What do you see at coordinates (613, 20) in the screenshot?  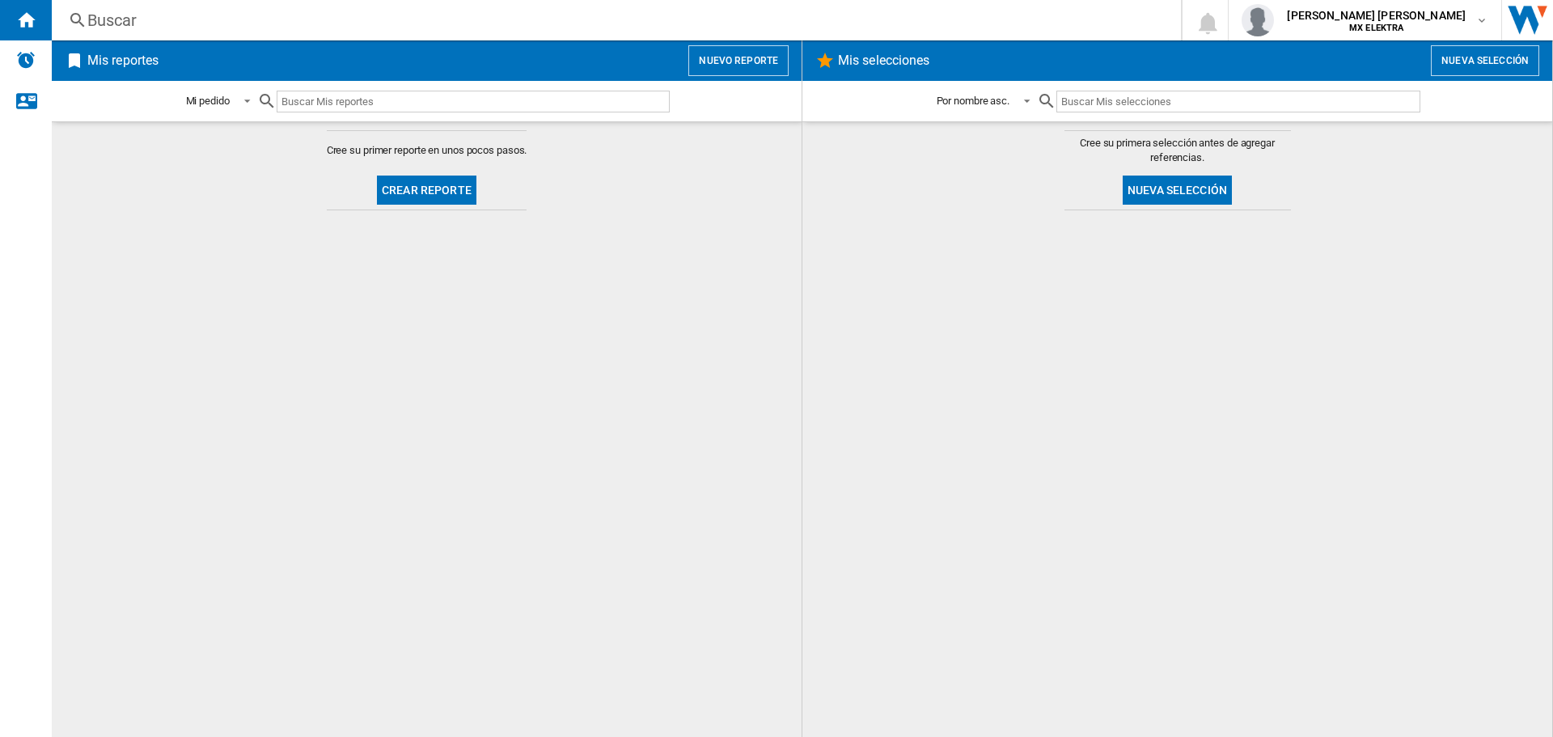 I see `div: Buscar` at bounding box center [613, 20].